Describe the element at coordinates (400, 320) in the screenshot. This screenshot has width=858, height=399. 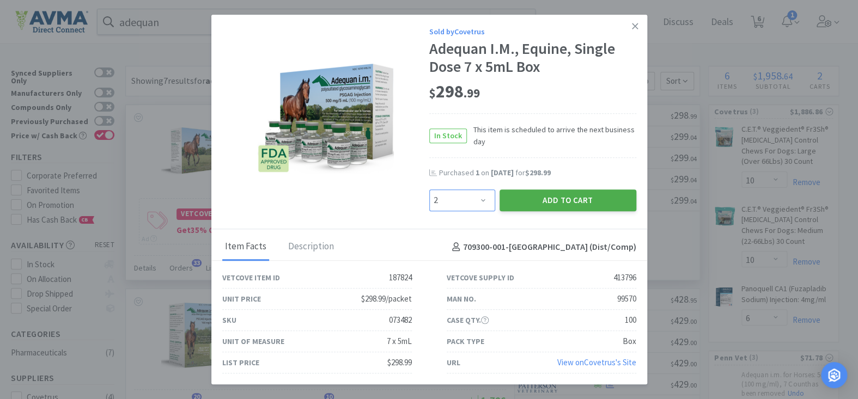
I see `div: 073482` at that location.